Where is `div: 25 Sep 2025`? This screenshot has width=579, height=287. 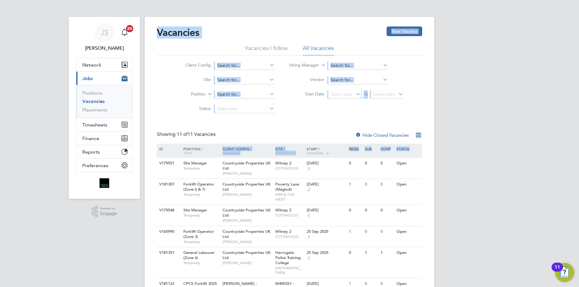 div: 25 Sep 2025 is located at coordinates (326, 232).